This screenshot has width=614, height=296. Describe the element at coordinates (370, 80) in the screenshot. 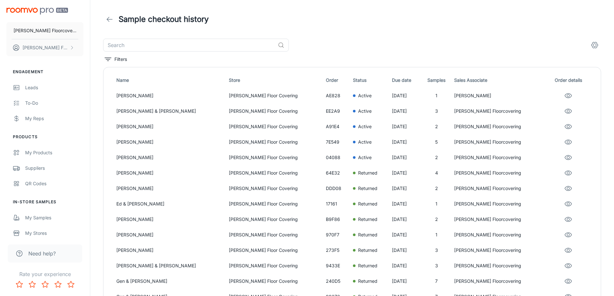

I see `th: Status` at that location.